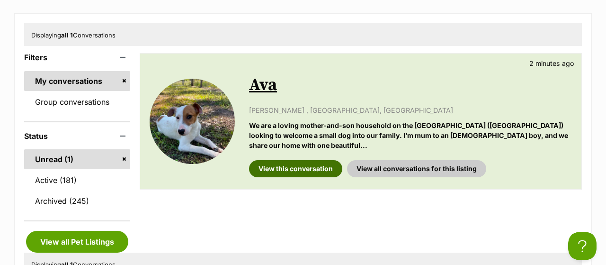 This screenshot has height=265, width=606. I want to click on header: Status, so click(77, 136).